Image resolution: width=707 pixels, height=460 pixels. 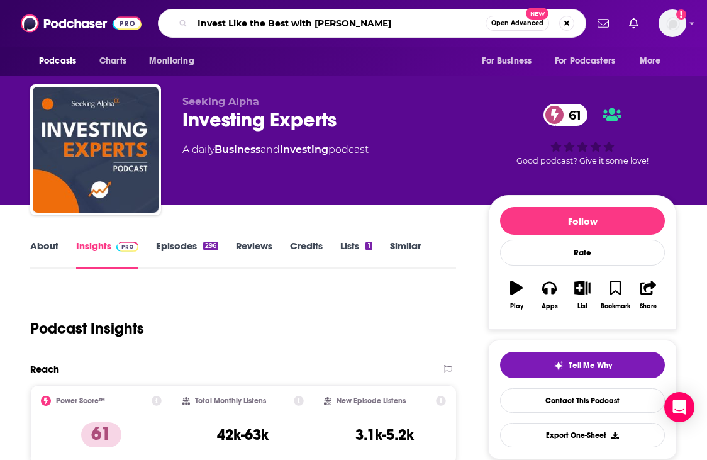 What do you see at coordinates (371, 401) in the screenshot?
I see `h2: New Episode Listens` at bounding box center [371, 401].